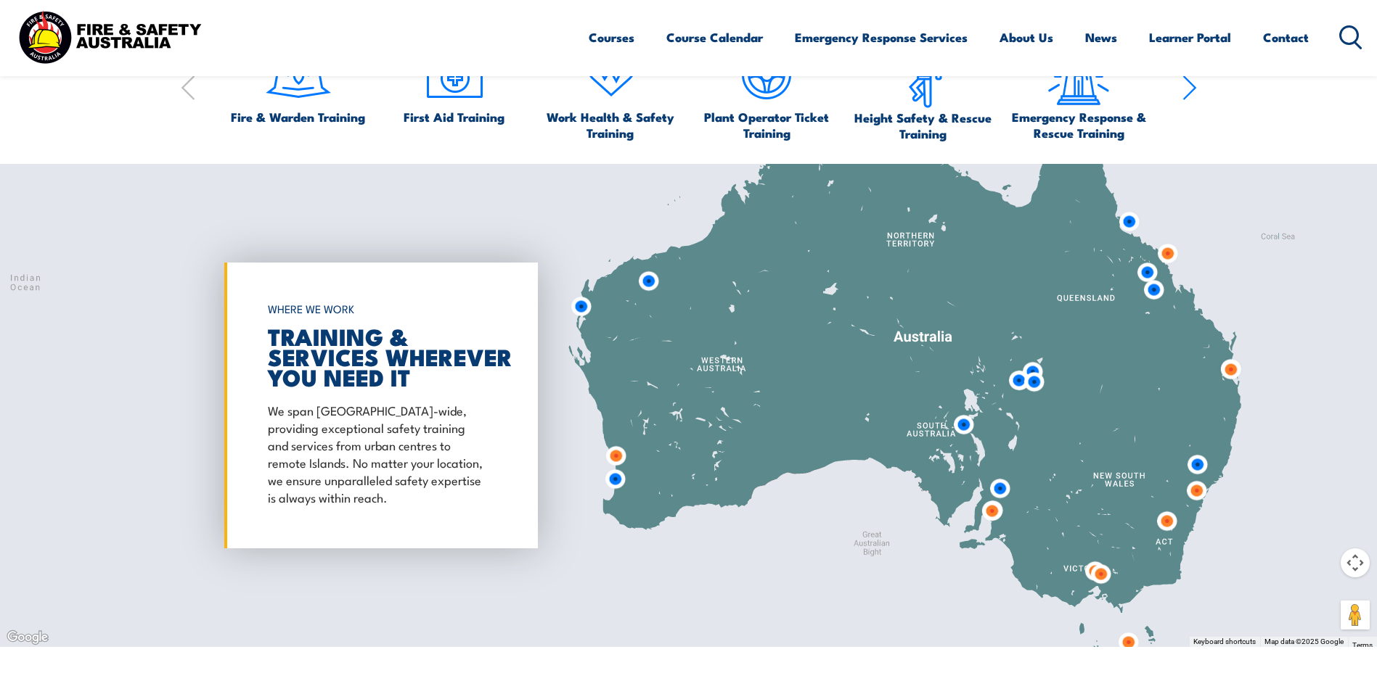 This screenshot has width=1377, height=673. Describe the element at coordinates (1362, 645) in the screenshot. I see `a: Terms (opens in new tab)` at that location.